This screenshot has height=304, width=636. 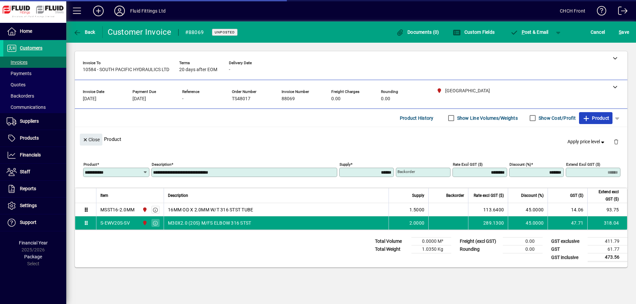 What do you see at coordinates (473, 32) in the screenshot?
I see `button: Custom Fields` at bounding box center [473, 32].